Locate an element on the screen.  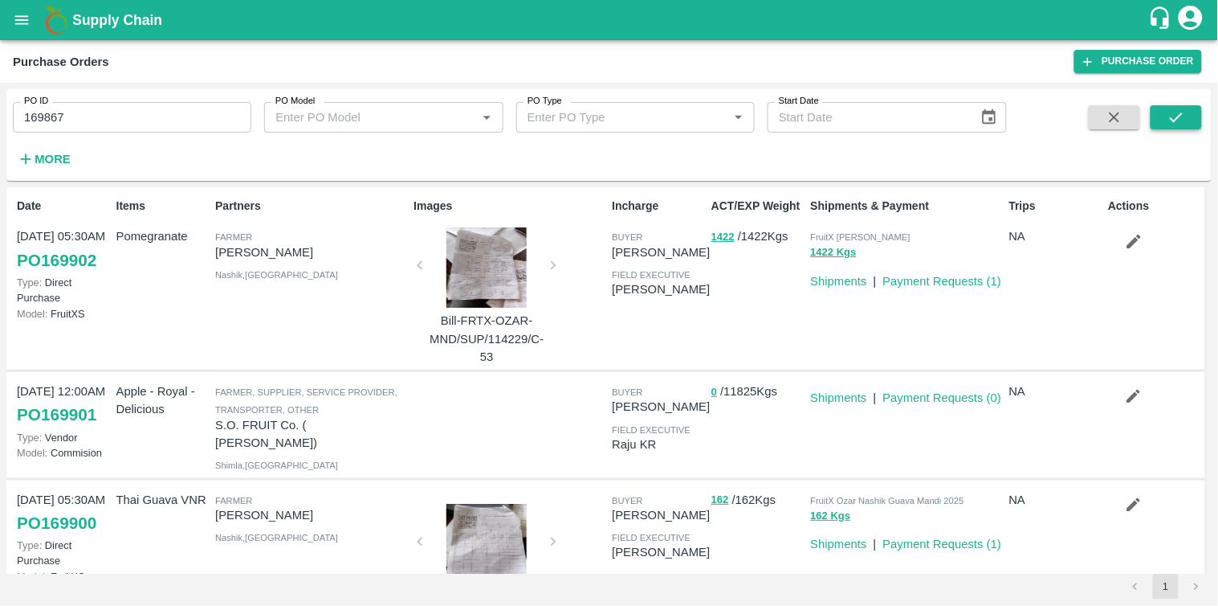
a: PO169900 is located at coordinates (56, 523).